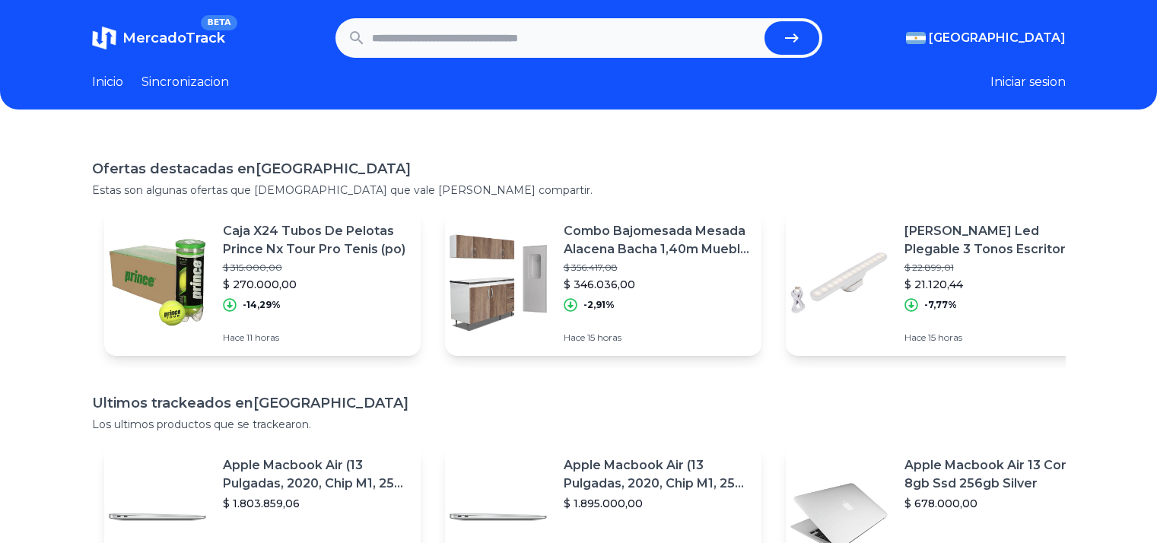 This screenshot has height=543, width=1157. Describe the element at coordinates (316, 285) in the screenshot. I see `p: $ 270.000,00` at that location.